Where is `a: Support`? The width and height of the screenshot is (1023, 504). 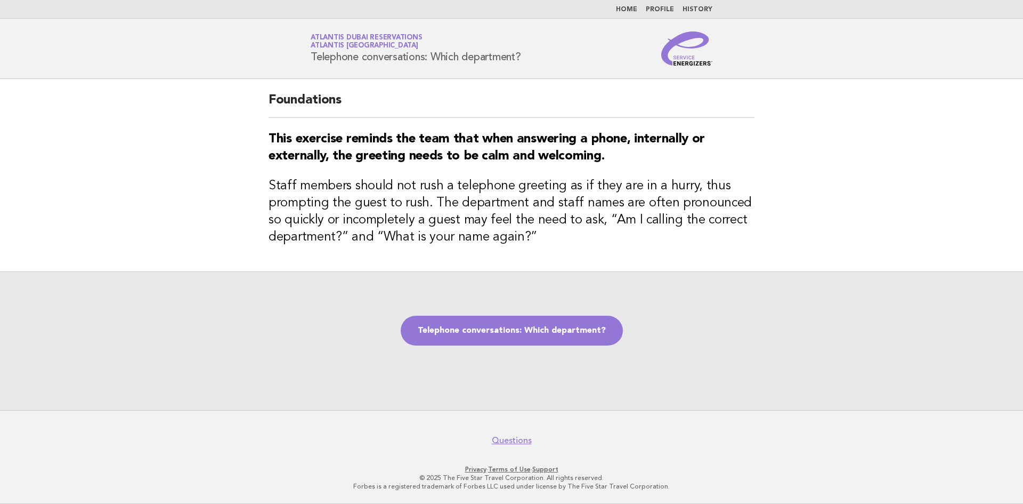 a: Support is located at coordinates (545, 469).